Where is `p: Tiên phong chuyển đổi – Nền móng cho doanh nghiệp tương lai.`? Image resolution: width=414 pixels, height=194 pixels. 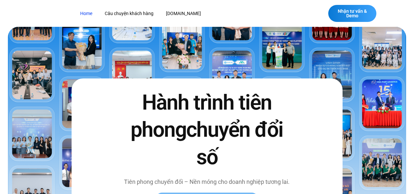
p: Tiên phong chuyển đổi – Nền móng cho doanh nghiệp tương lai. is located at coordinates (207, 182).